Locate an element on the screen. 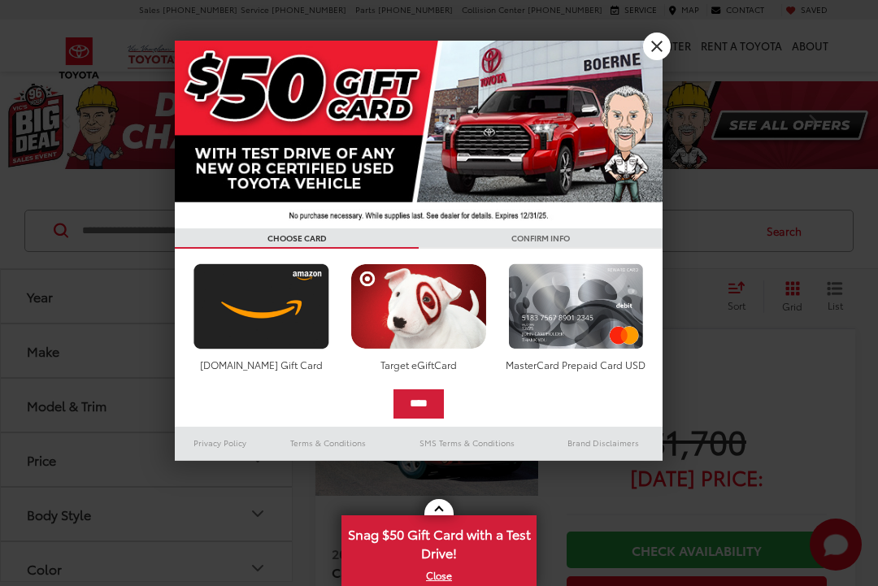 The height and width of the screenshot is (586, 878). img: 42635_top_851395.jpg is located at coordinates (419, 134).